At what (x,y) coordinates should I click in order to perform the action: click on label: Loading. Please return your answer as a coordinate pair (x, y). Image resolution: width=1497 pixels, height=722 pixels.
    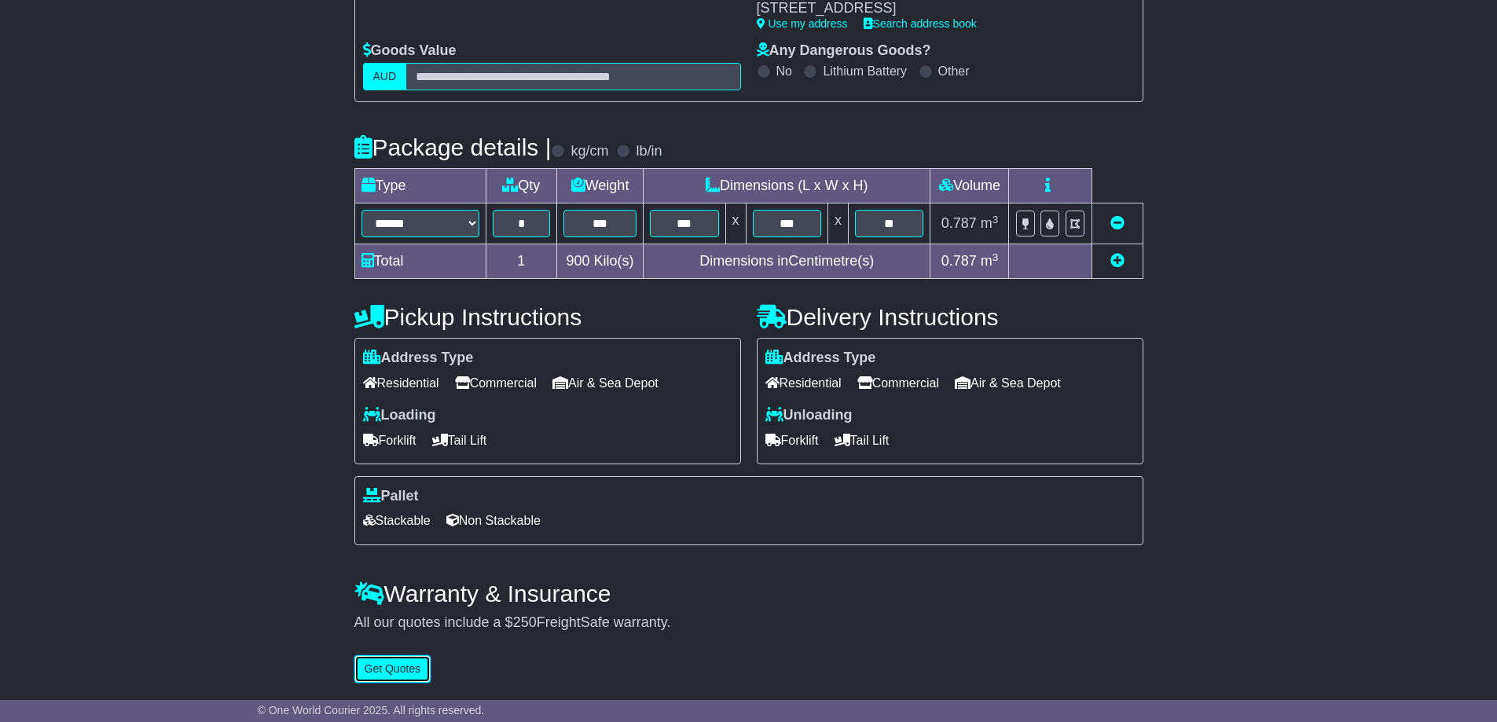
    Looking at the image, I should click on (399, 416).